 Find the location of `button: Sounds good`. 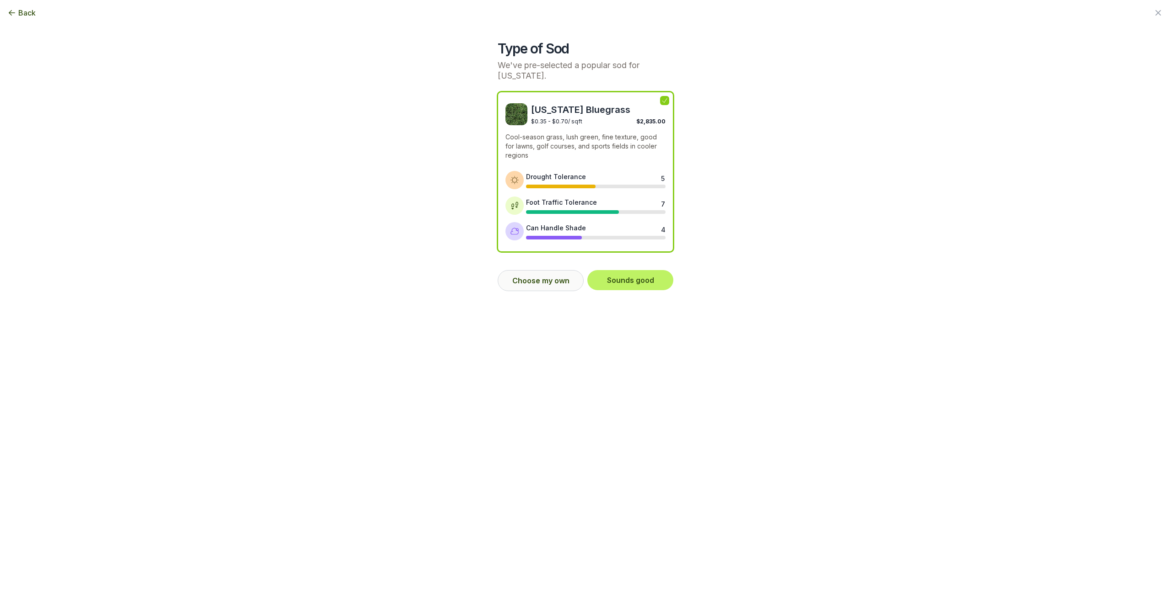

button: Sounds good is located at coordinates (630, 280).